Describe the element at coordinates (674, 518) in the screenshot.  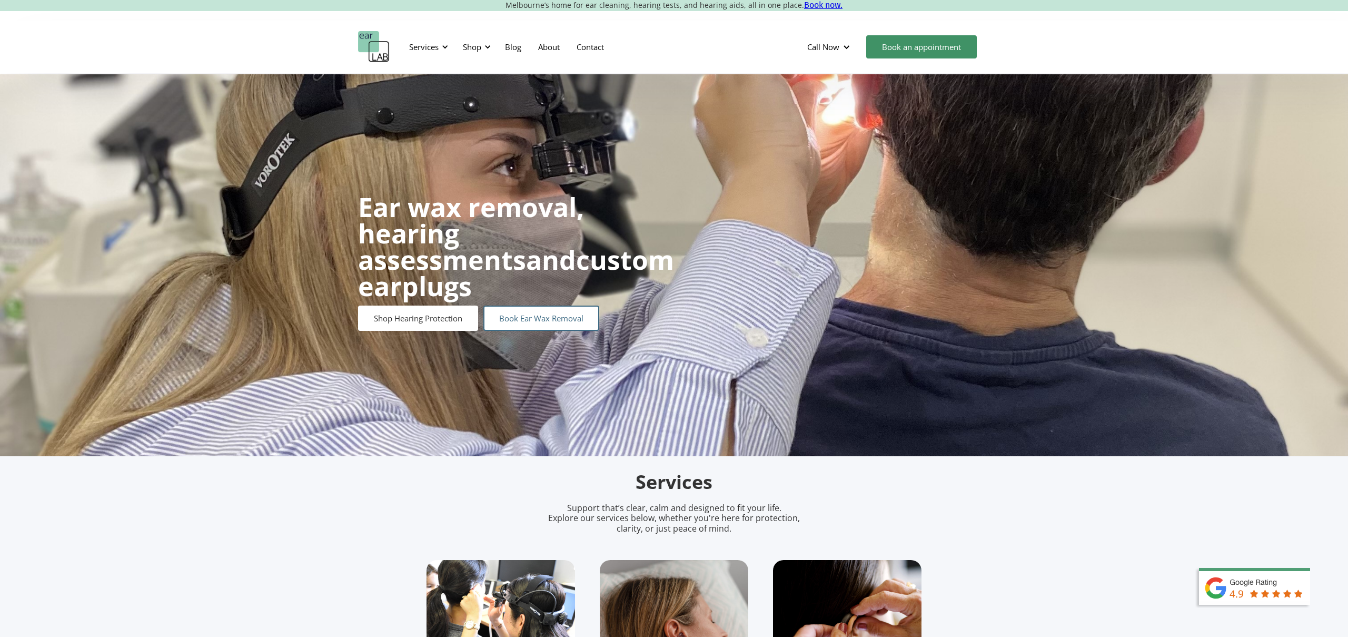
I see `p: Support that’s clear, calm and designed to fit your life. Explore our services below, whether you...` at that location.